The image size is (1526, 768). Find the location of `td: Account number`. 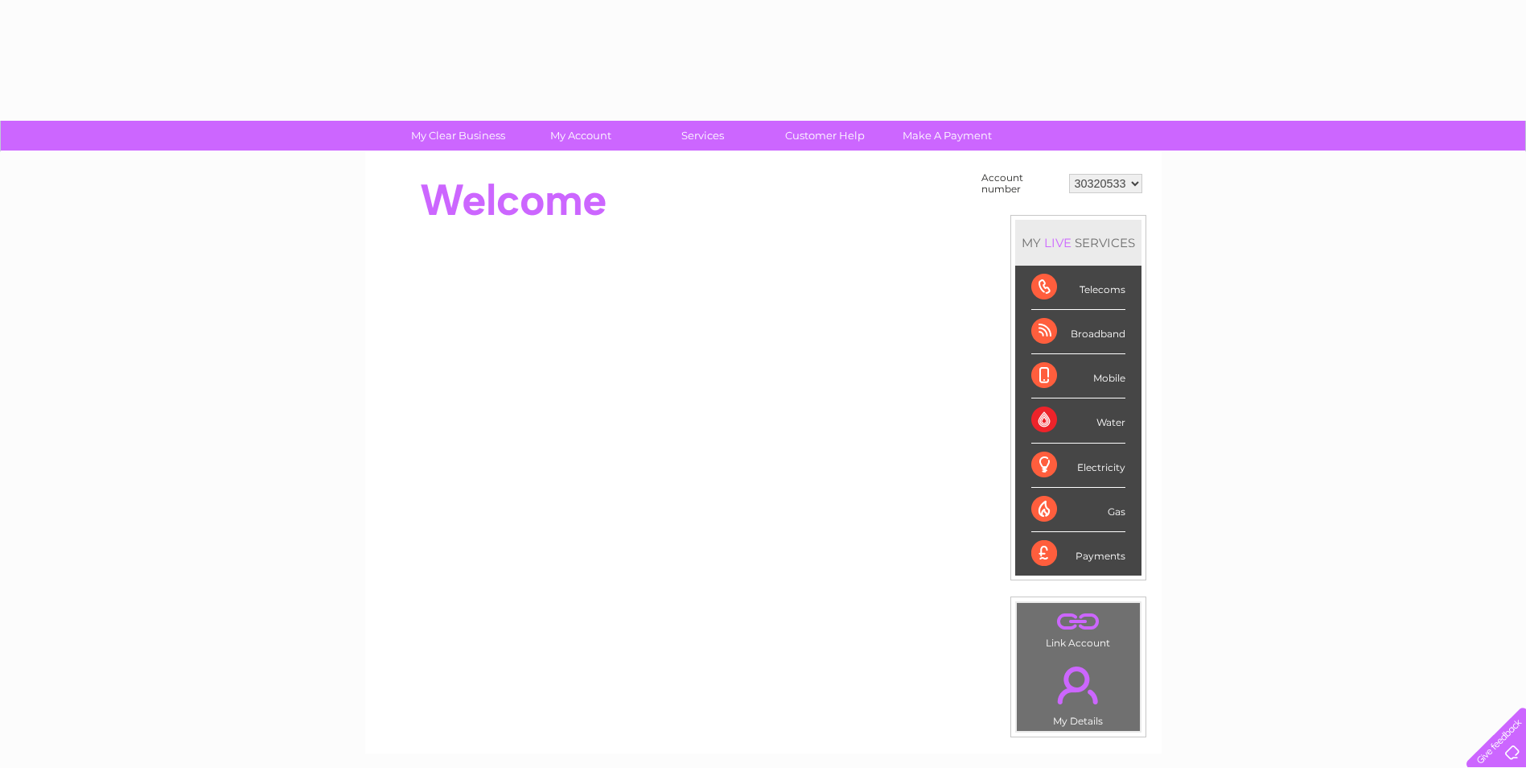

td: Account number is located at coordinates (1021, 183).